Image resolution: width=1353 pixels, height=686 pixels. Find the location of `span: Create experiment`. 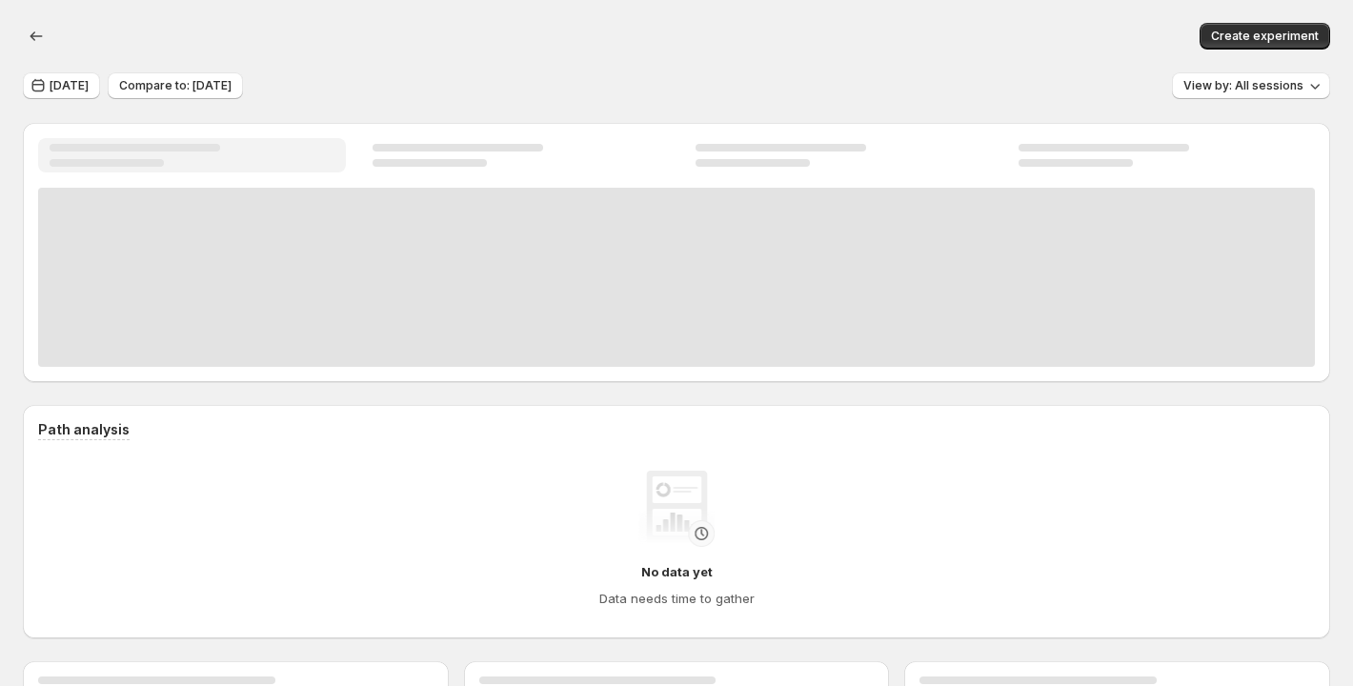

span: Create experiment is located at coordinates (1264, 36).